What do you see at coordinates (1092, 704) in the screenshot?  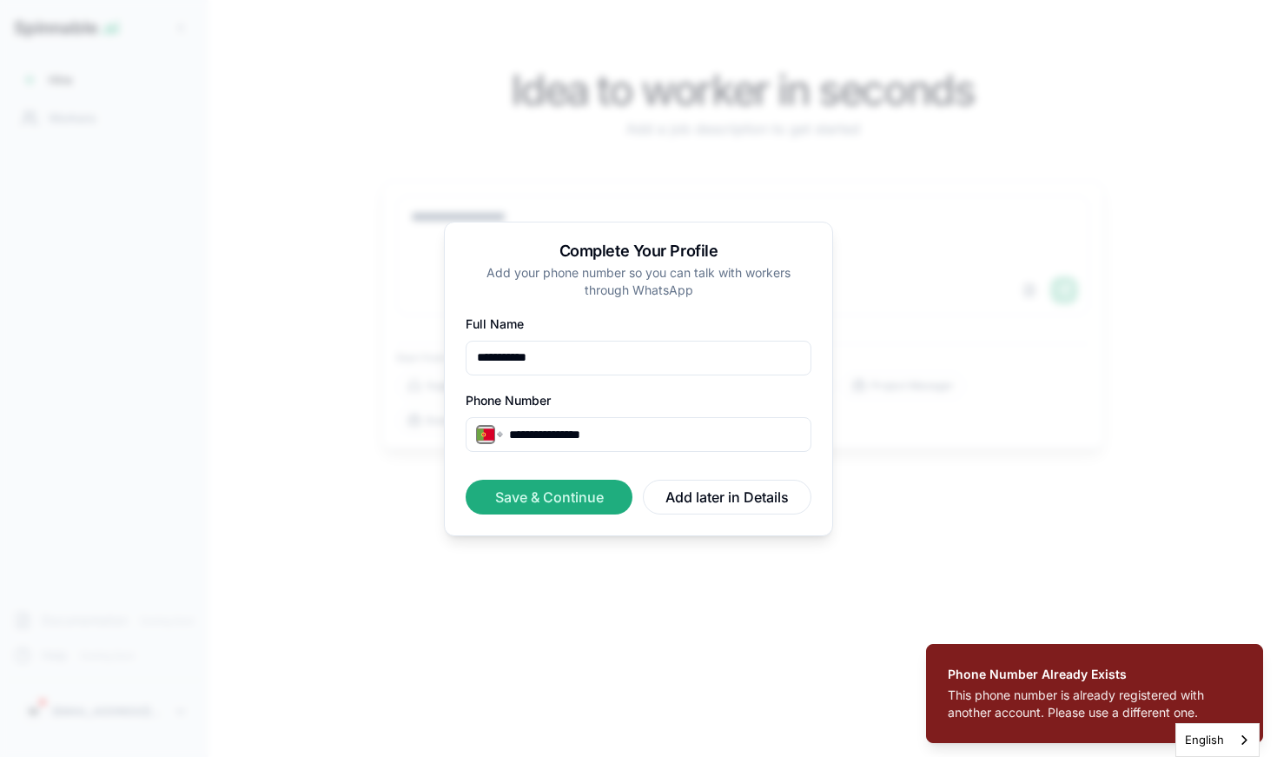 I see `div: This phone number is already registered with another account. Please use a different one.` at bounding box center [1092, 704].